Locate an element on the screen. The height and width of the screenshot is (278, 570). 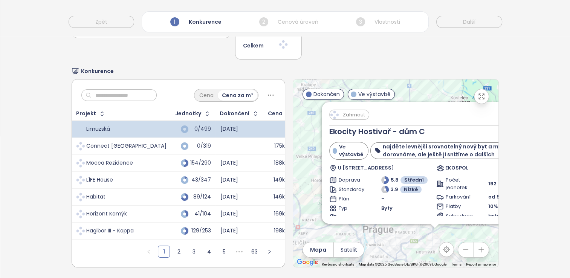
div: 129/253 is located at coordinates (202, 231).